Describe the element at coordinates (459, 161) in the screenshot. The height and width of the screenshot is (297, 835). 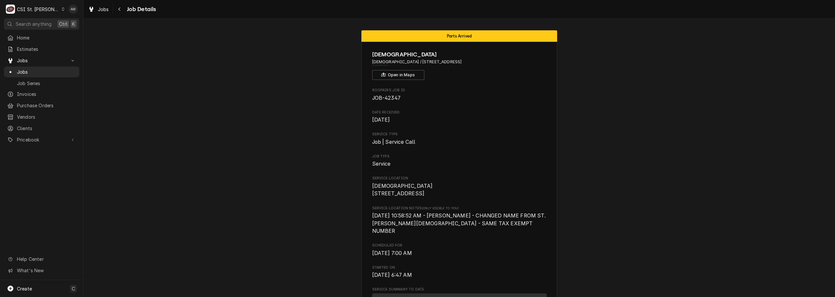
I see `div: Job Type` at that location.